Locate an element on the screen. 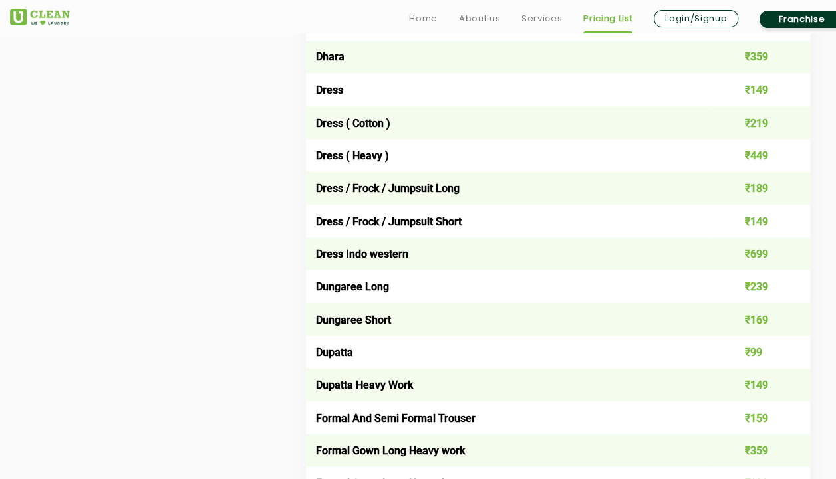 Image resolution: width=836 pixels, height=479 pixels. td: Dungaree Long is located at coordinates (507, 286).